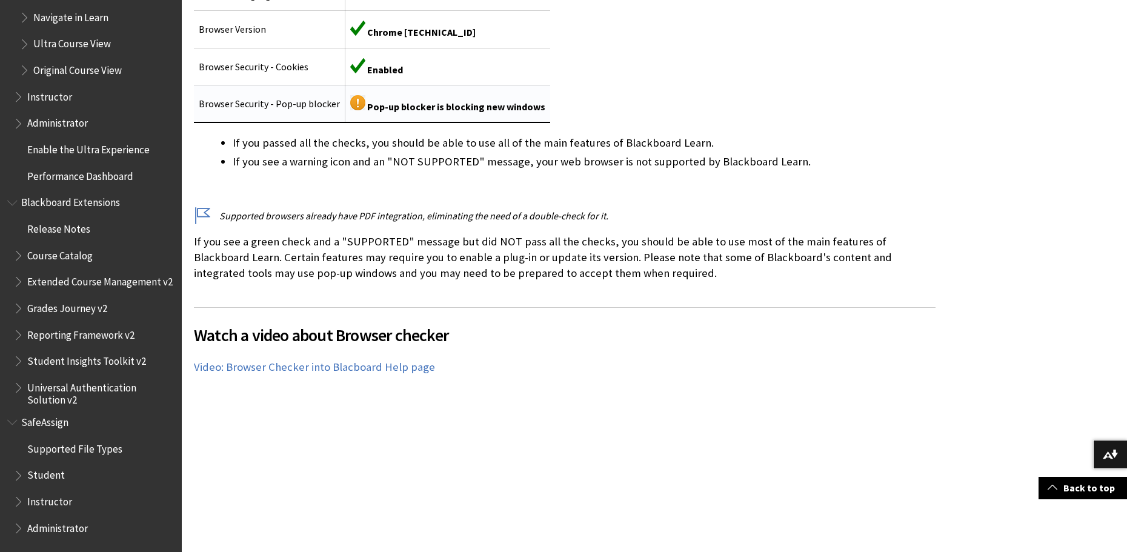  Describe the element at coordinates (78, 68) in the screenshot. I see `span: Original Course View` at that location.